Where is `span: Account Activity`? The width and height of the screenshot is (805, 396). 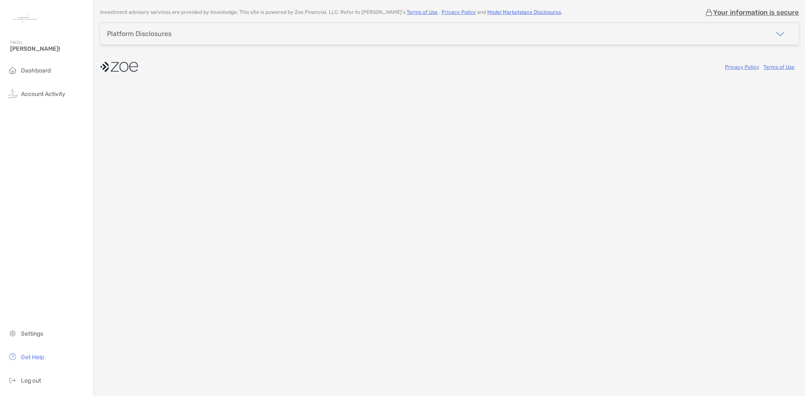 span: Account Activity is located at coordinates (43, 94).